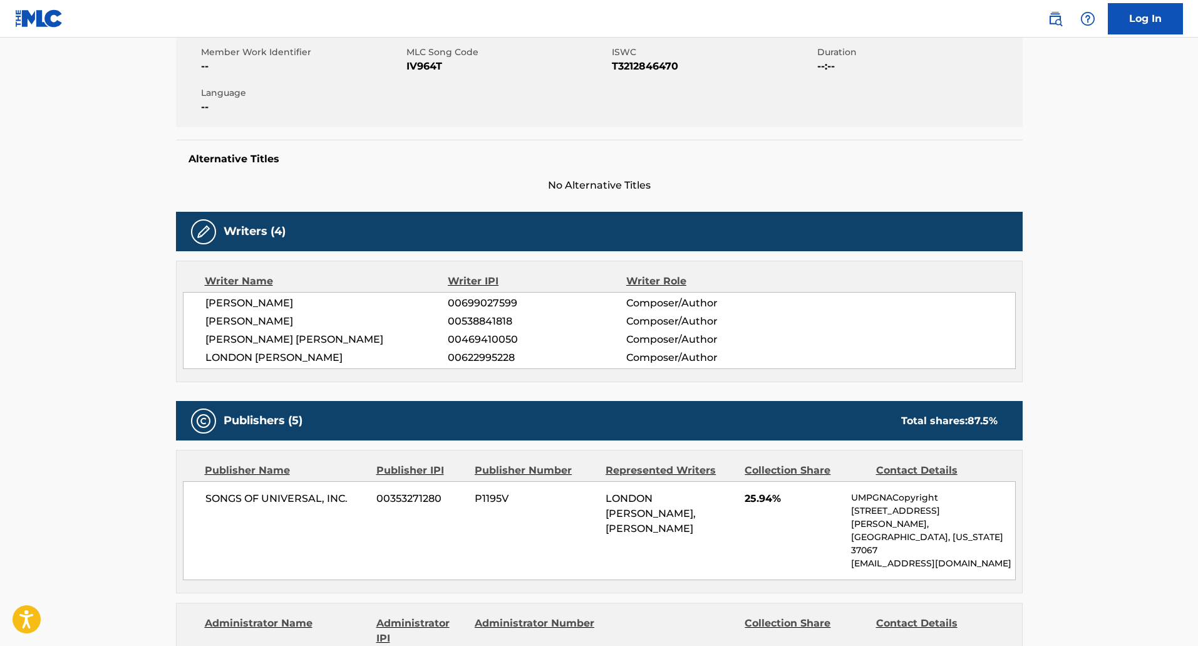 Image resolution: width=1198 pixels, height=646 pixels. Describe the element at coordinates (302, 93) in the screenshot. I see `span: Language` at that location.